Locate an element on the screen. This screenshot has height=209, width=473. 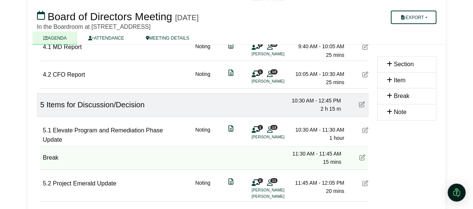
span: MD Report is located at coordinates (67, 47).